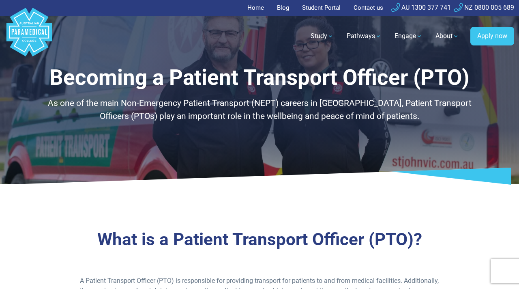 The height and width of the screenshot is (289, 519). Describe the element at coordinates (364, 36) in the screenshot. I see `a: Pathways` at that location.